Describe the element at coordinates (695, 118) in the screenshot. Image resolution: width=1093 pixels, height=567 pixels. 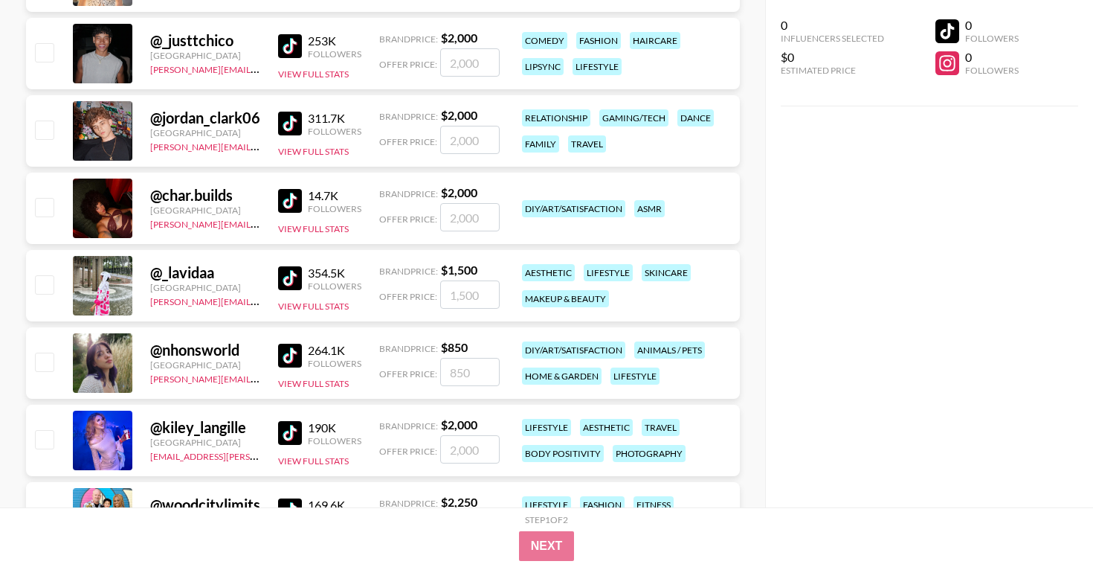
I see `div: dance` at that location.